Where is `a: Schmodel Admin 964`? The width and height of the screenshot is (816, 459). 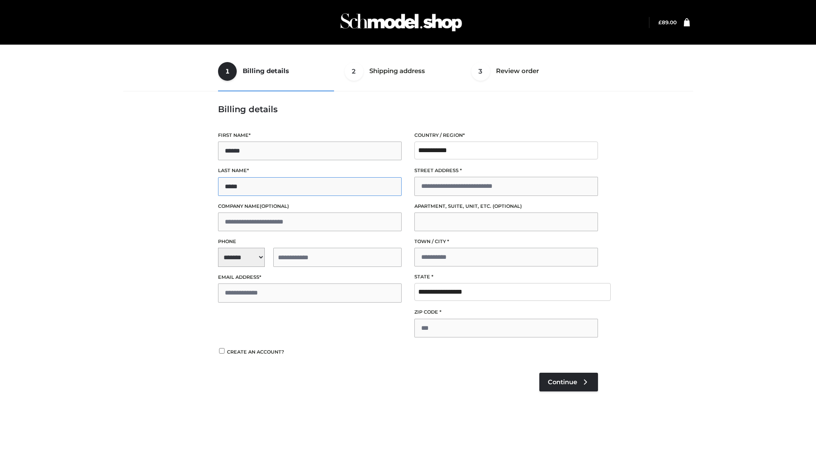 a: Schmodel Admin 964 is located at coordinates (401, 22).